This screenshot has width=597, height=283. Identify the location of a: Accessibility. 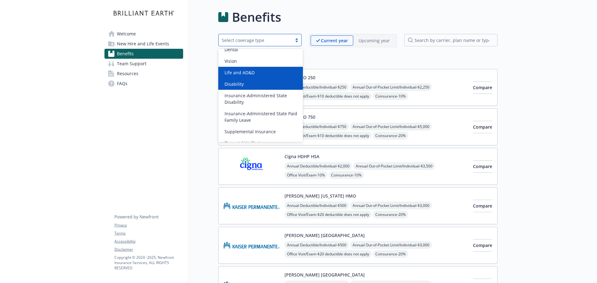
(149, 242).